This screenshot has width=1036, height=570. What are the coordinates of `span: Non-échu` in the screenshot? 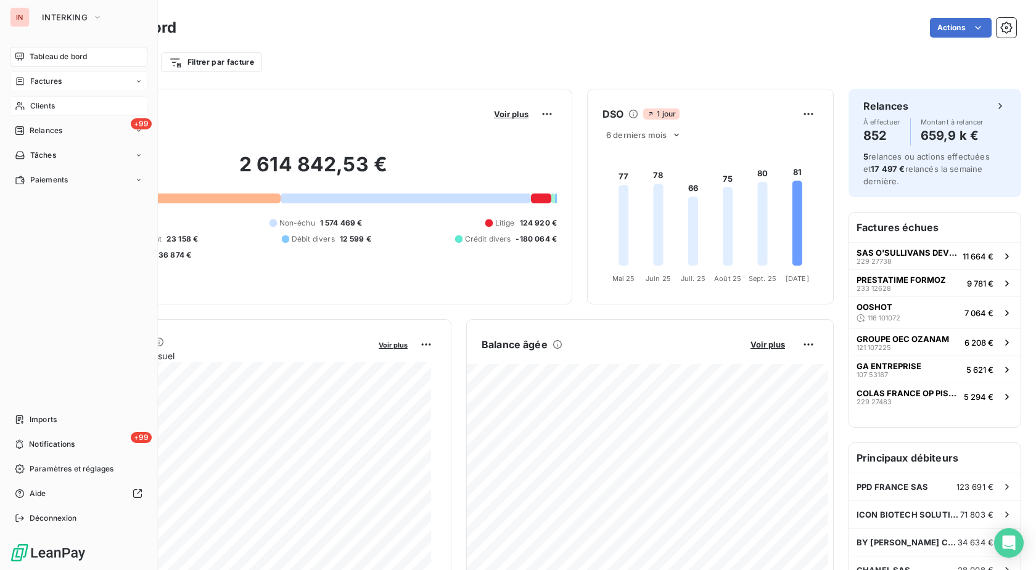 It's located at (297, 223).